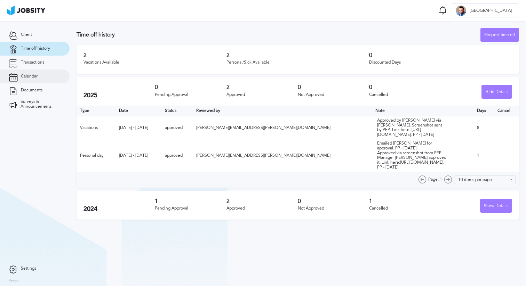 The image size is (526, 286). I want to click on td: Vacations, so click(96, 128).